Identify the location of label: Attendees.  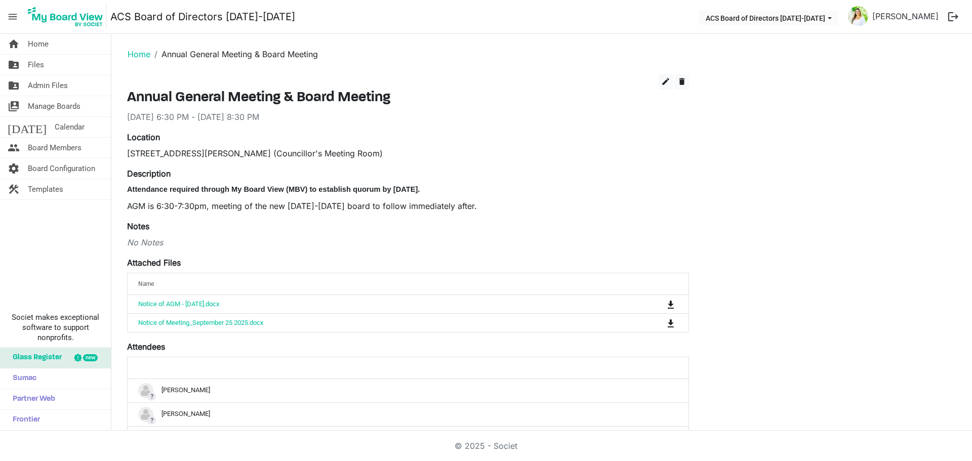
(146, 347).